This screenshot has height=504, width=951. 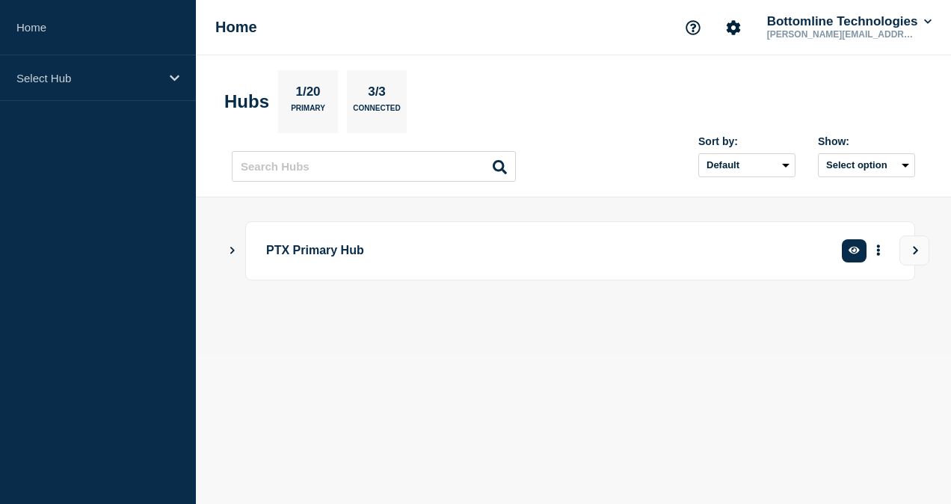 I want to click on button: Account settings, so click(x=734, y=28).